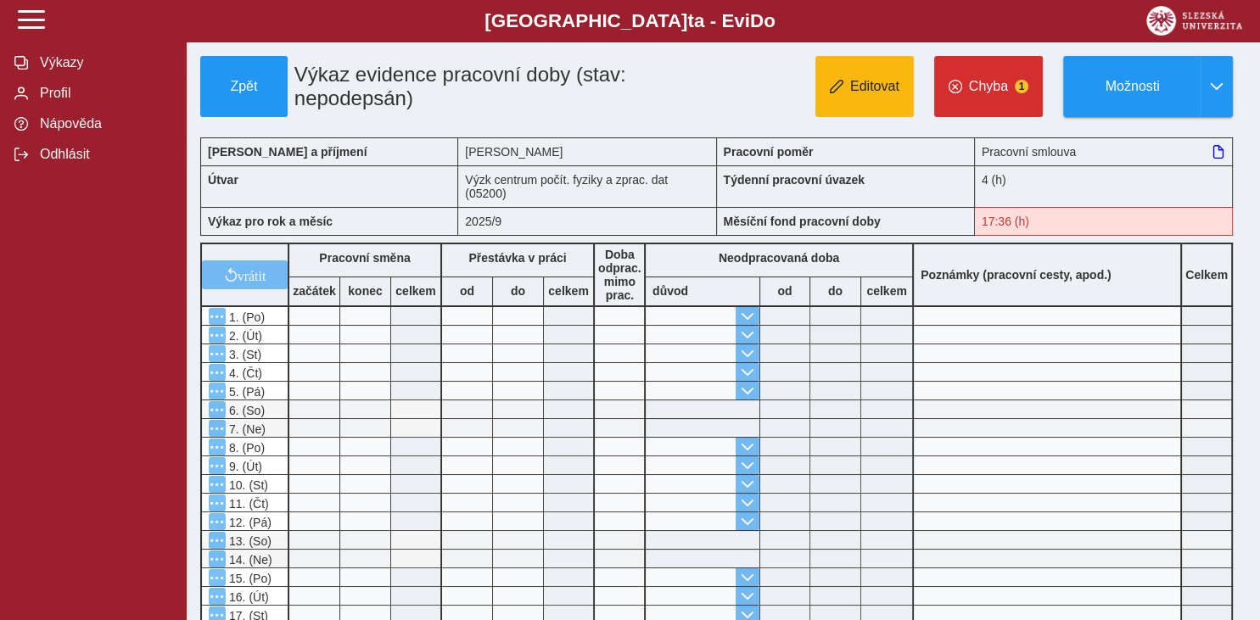 The image size is (1260, 620). Describe the element at coordinates (462, 87) in the screenshot. I see `h1: Výkaz evidence pracovní doby (stav: nepodepsán)` at that location.